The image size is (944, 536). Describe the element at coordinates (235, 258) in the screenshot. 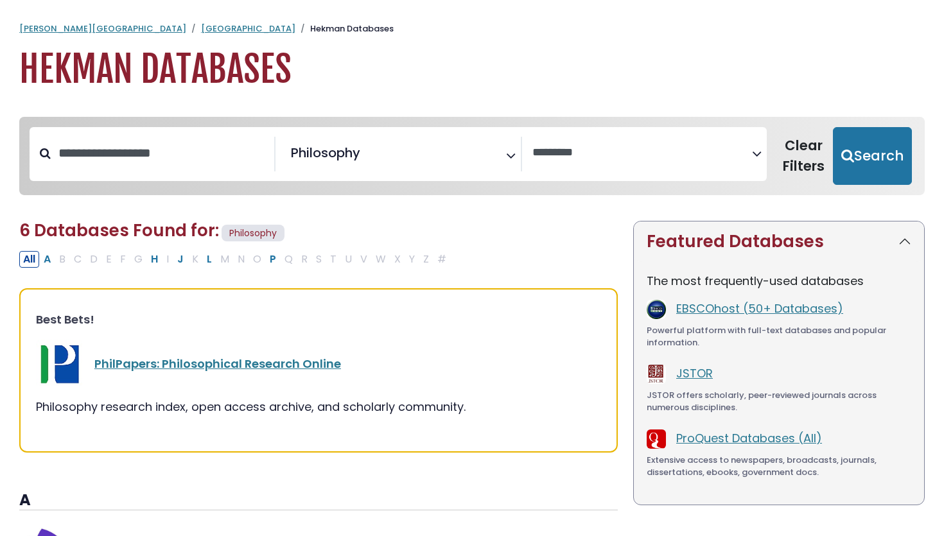

I see `div: Alpha-list to filter by first letter of database name` at that location.